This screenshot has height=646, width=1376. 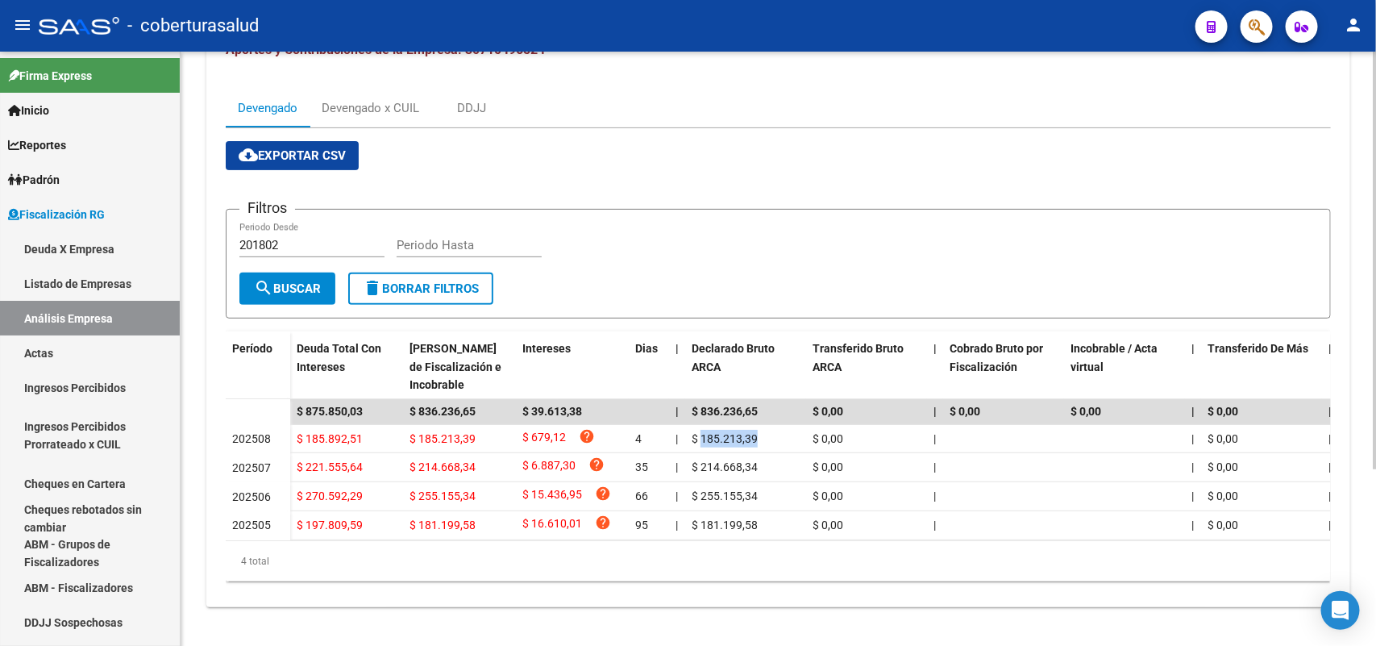 What do you see at coordinates (642, 467) in the screenshot?
I see `span: 35` at bounding box center [642, 467].